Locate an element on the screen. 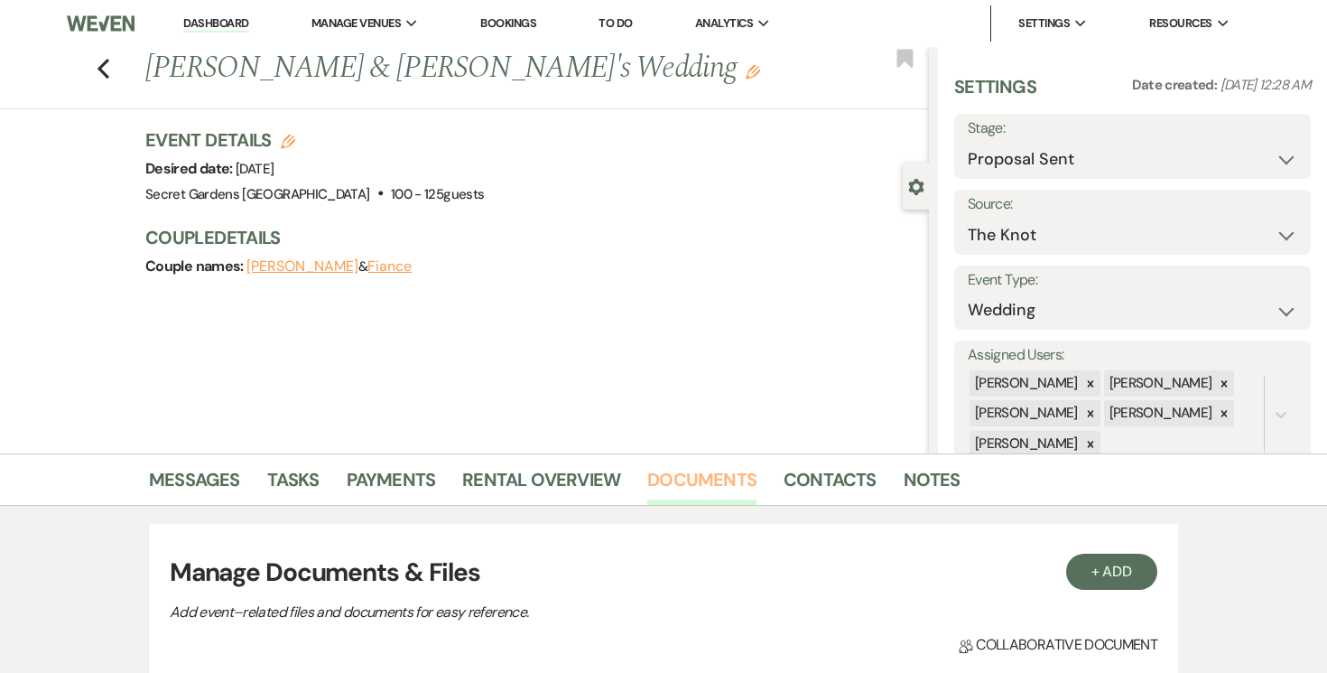 This screenshot has height=673, width=1327. span: Analytics is located at coordinates (724, 23).